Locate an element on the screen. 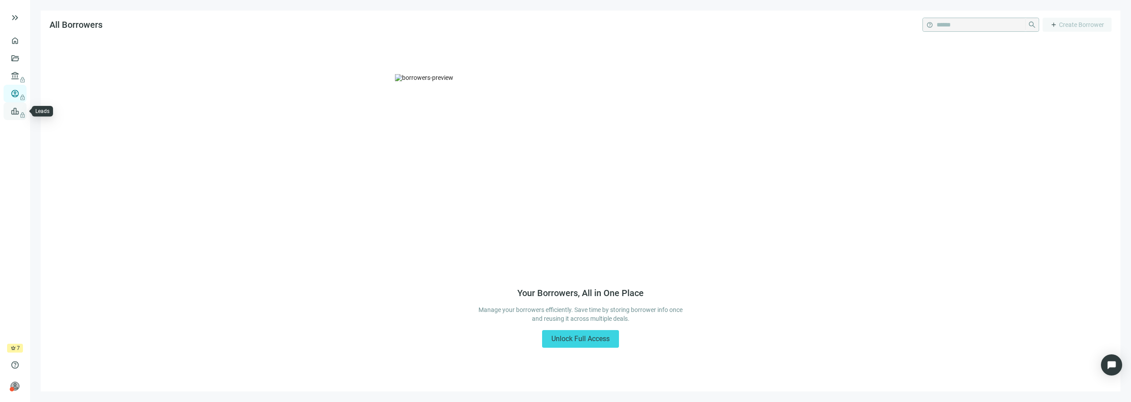 The width and height of the screenshot is (1131, 402). h5: Your Borrowers, All in One Place is located at coordinates (580, 293).